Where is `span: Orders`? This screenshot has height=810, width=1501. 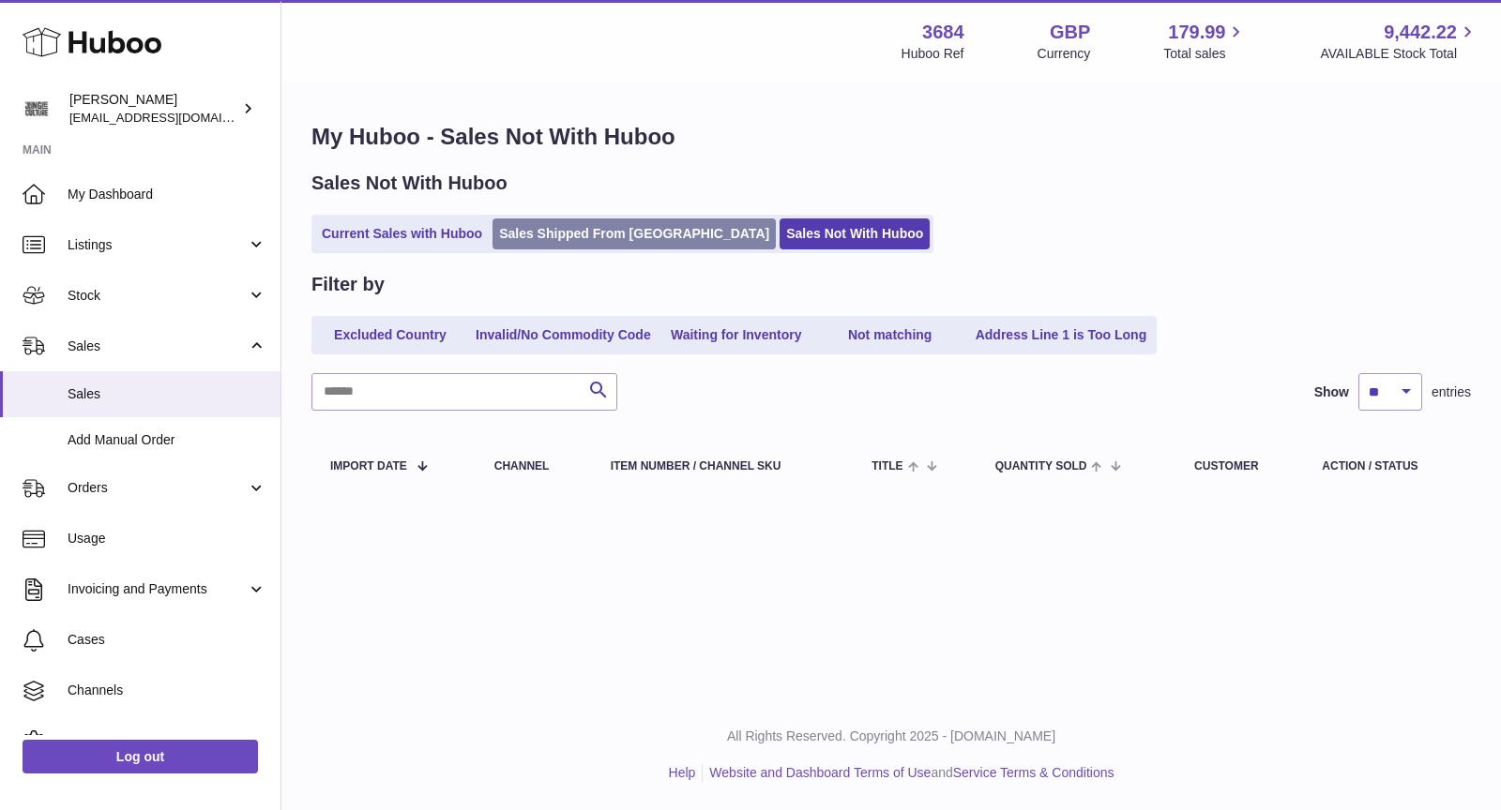 span: Orders is located at coordinates (157, 488).